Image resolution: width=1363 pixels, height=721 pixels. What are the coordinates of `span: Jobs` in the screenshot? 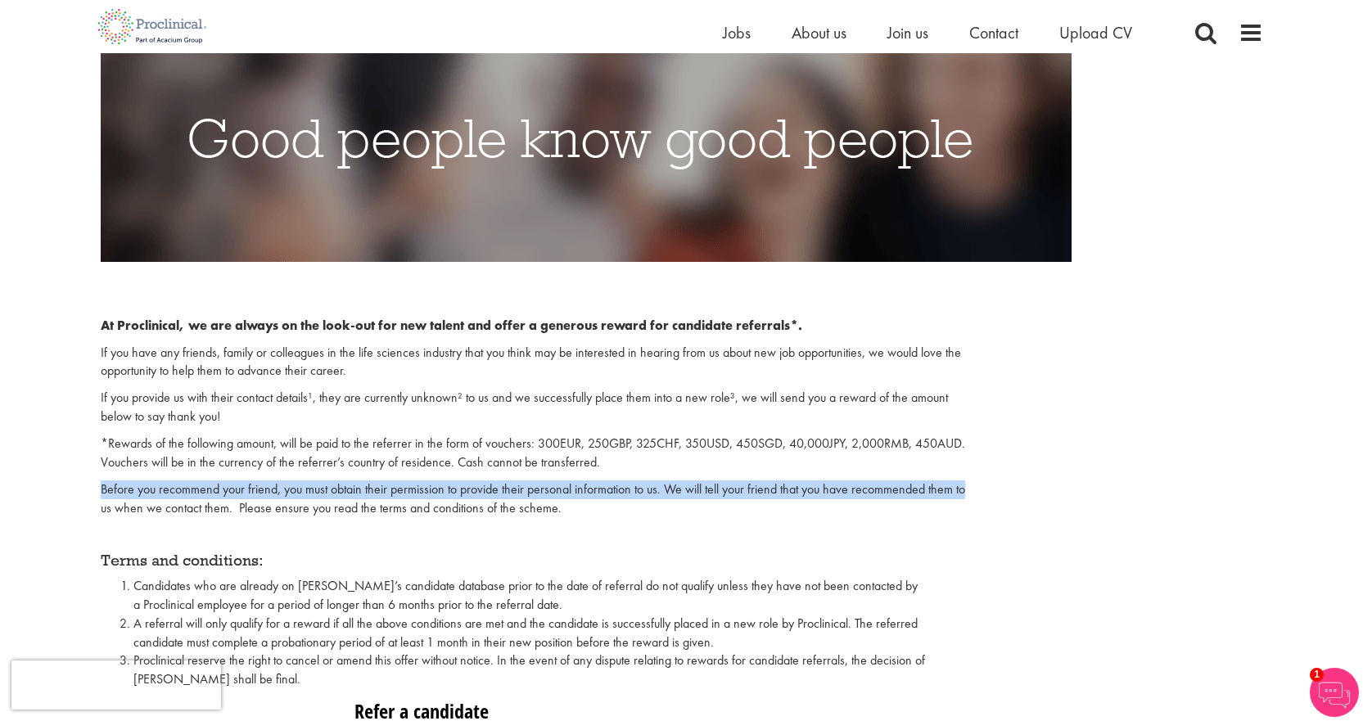 It's located at (737, 33).